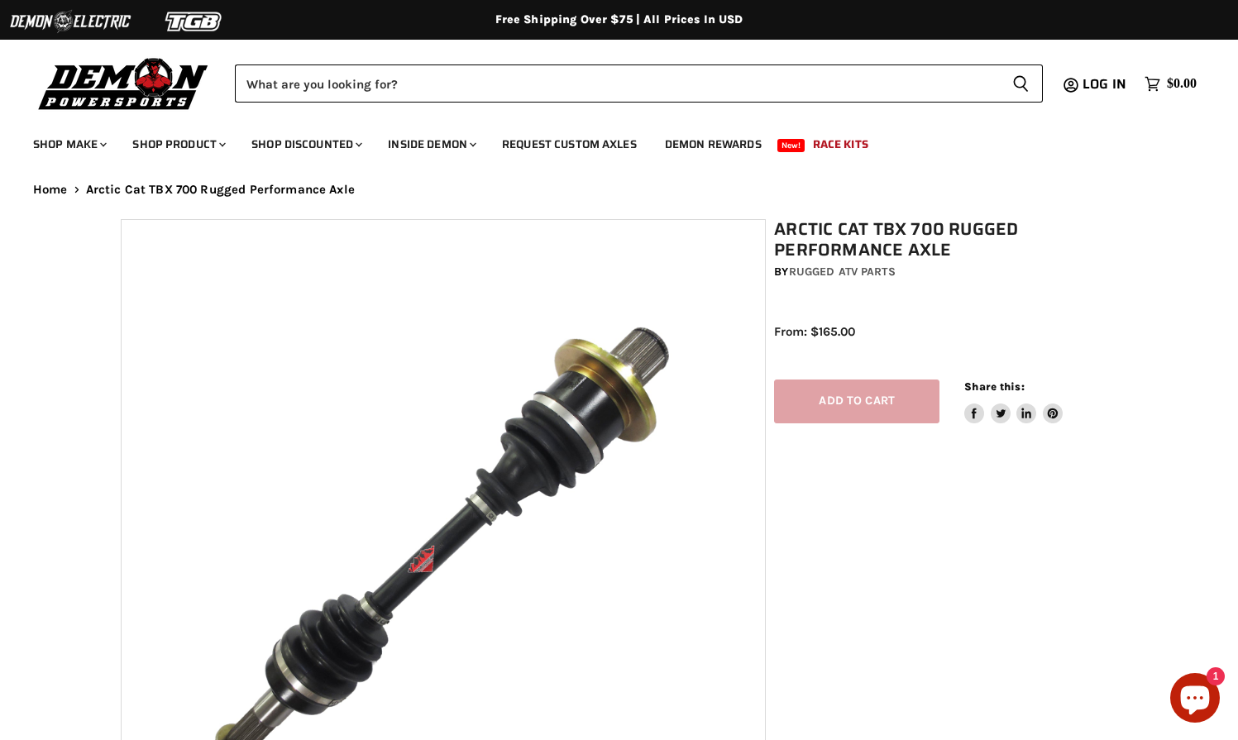 The height and width of the screenshot is (740, 1238). Describe the element at coordinates (949, 240) in the screenshot. I see `h1: Arctic Cat TBX 700 Rugged Performance Axle` at that location.